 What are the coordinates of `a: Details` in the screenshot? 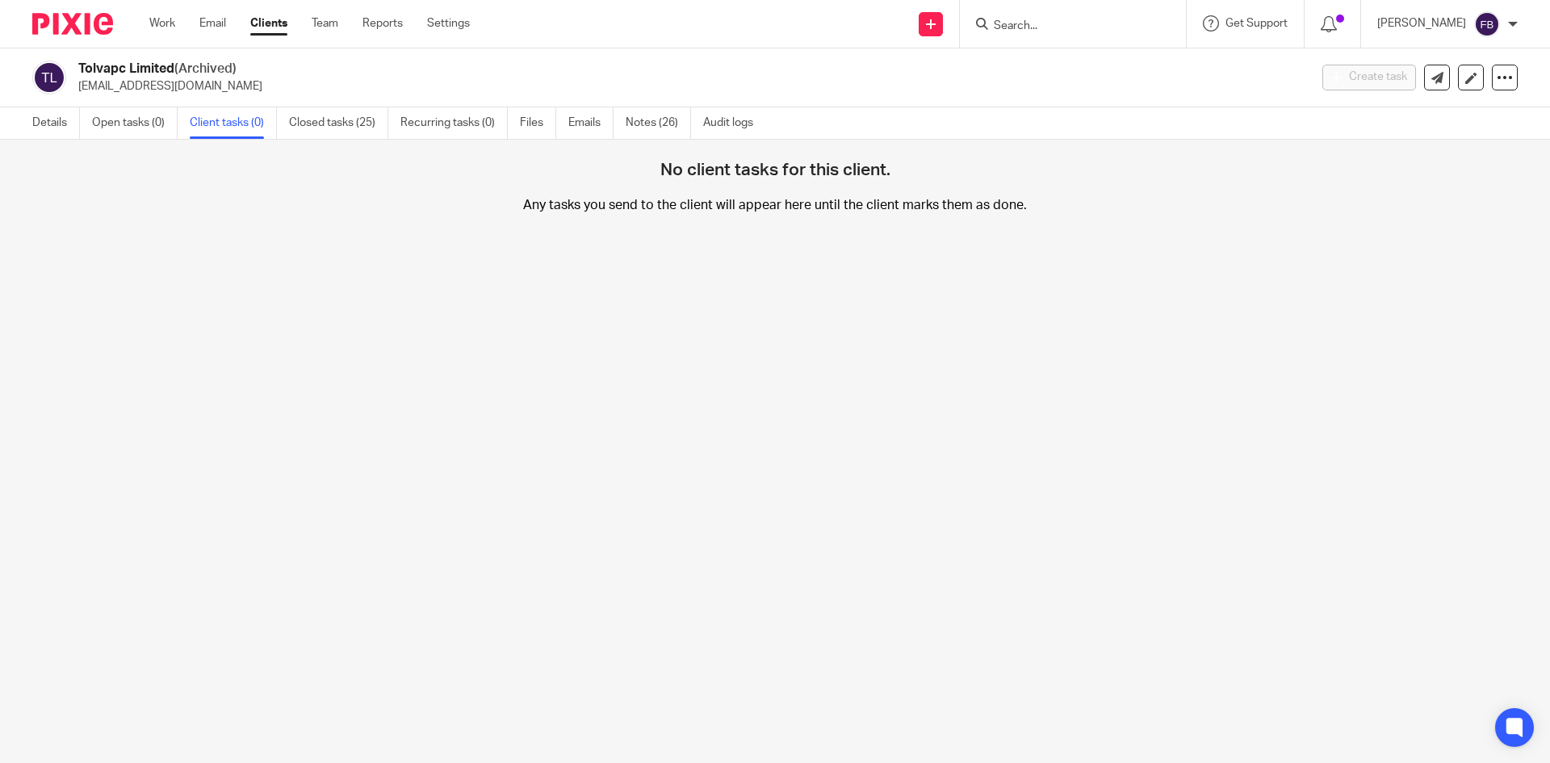 It's located at (56, 123).